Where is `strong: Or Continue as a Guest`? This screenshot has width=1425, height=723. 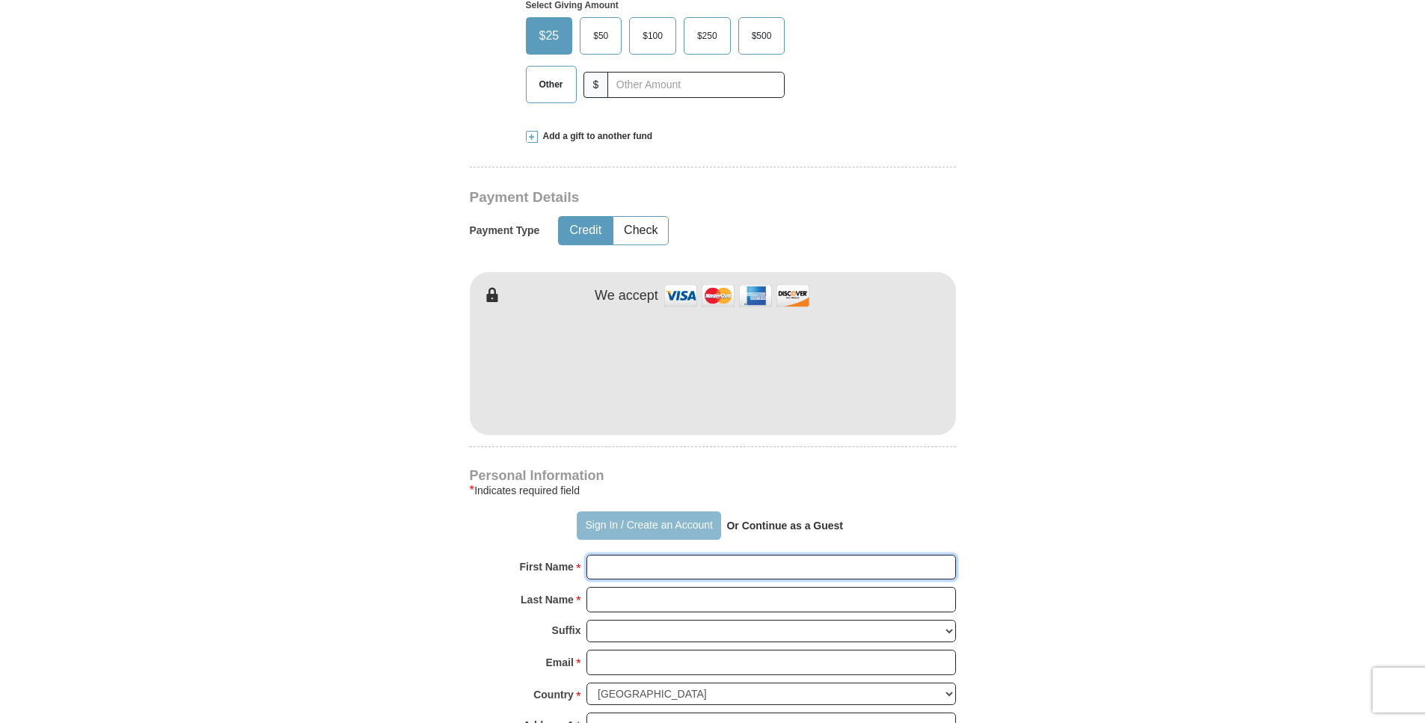
strong: Or Continue as a Guest is located at coordinates (785, 526).